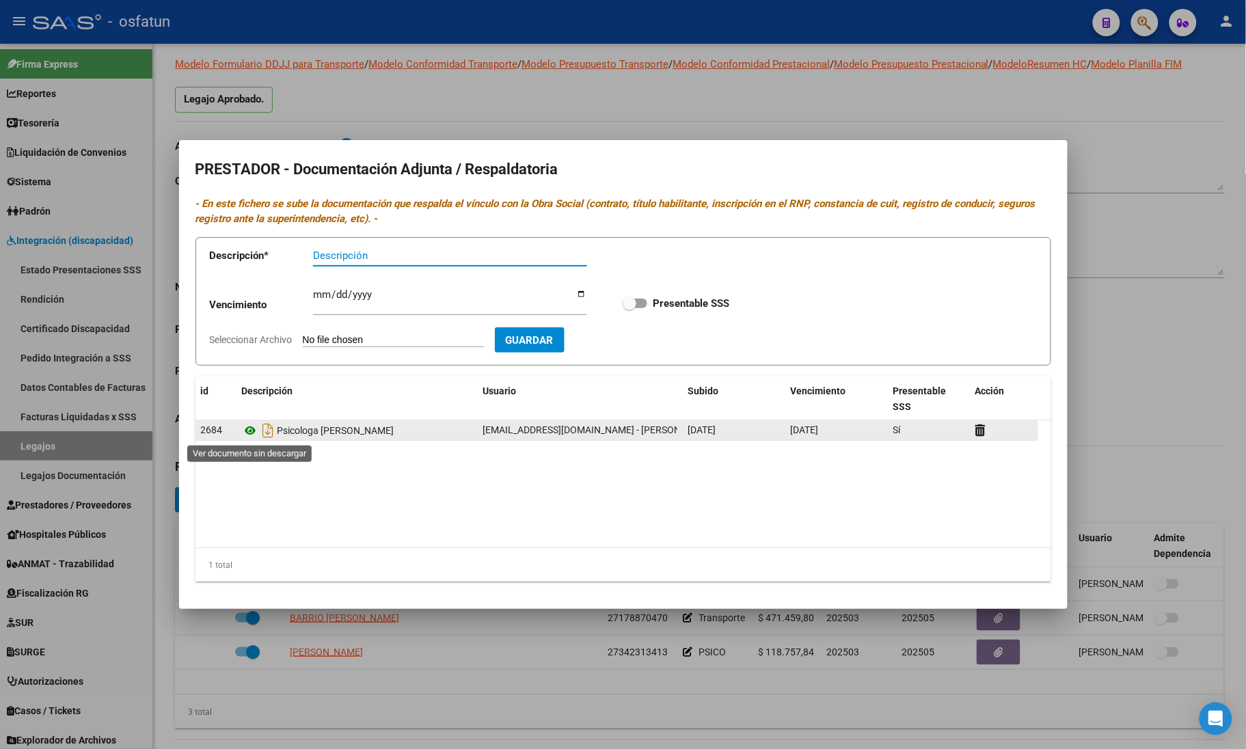 This screenshot has width=1246, height=749. Describe the element at coordinates (837, 399) in the screenshot. I see `datatable-header-cell: Vencimiento` at that location.